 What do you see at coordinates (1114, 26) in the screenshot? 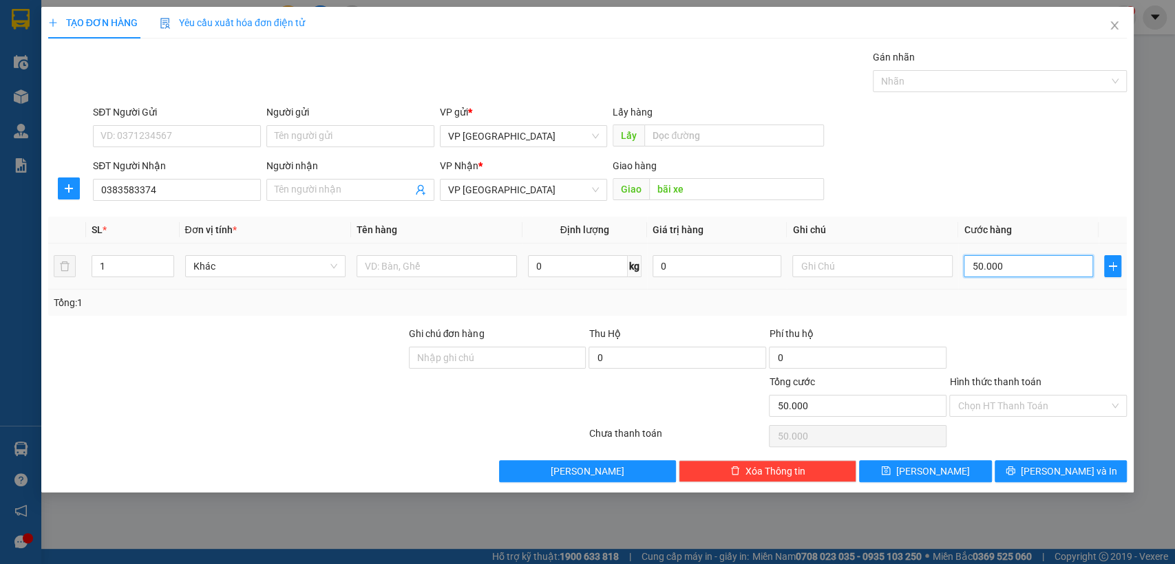
I see `button: Close` at bounding box center [1114, 26].